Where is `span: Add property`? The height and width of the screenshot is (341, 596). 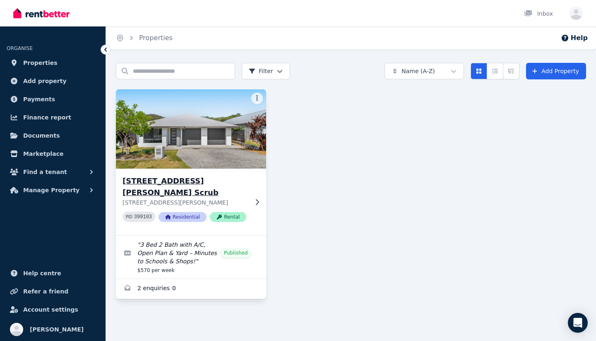 span: Add property is located at coordinates (45, 81).